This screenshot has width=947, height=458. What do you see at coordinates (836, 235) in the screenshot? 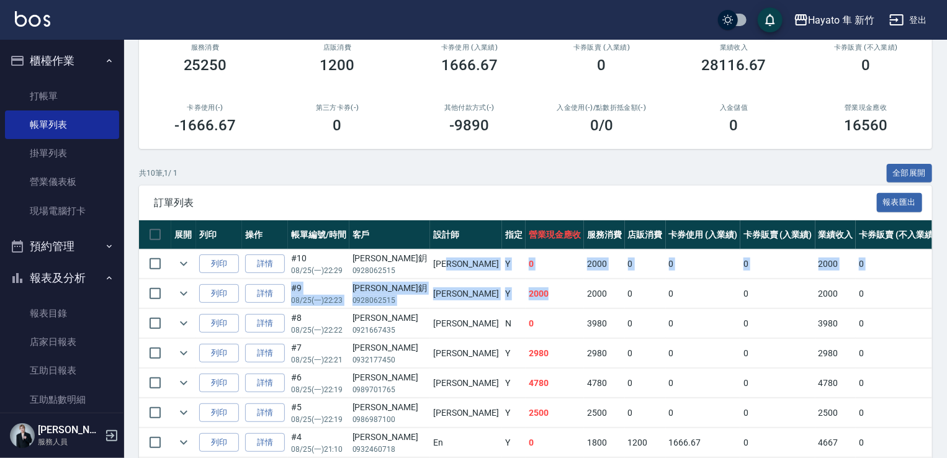
I see `th: 業績收入` at bounding box center [836, 235].